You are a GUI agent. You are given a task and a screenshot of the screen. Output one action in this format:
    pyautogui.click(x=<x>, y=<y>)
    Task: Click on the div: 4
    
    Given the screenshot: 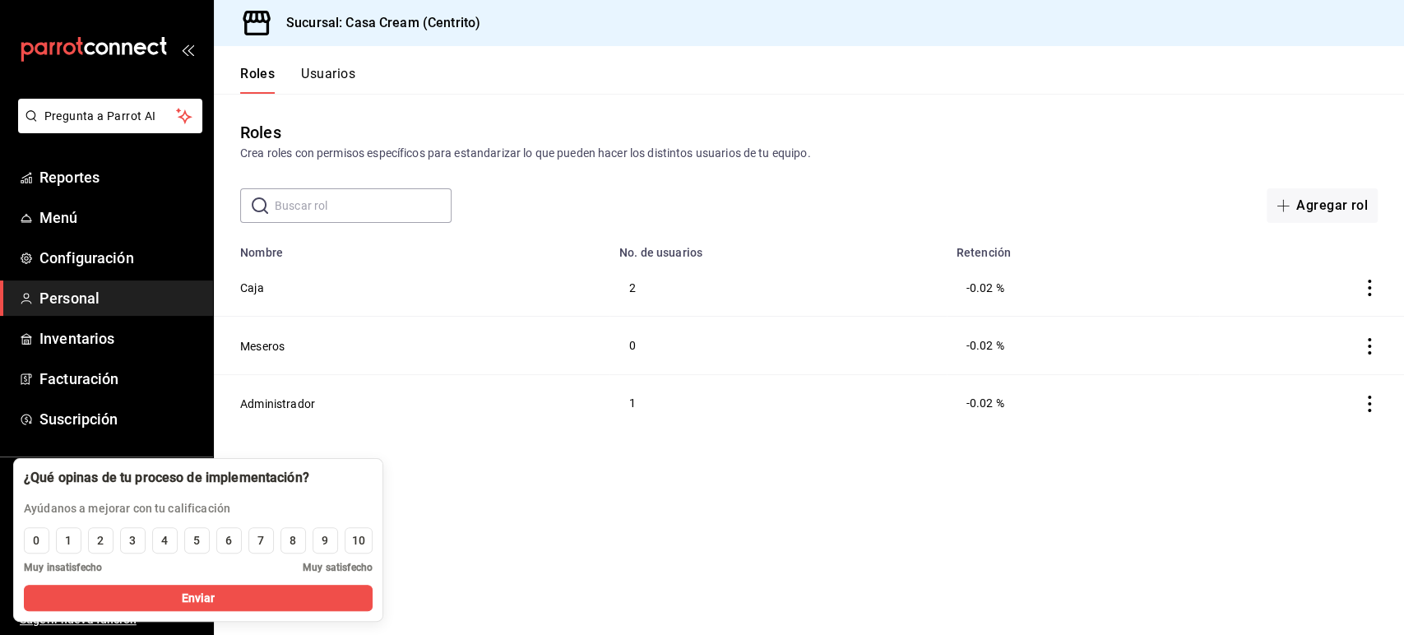 What is the action you would take?
    pyautogui.click(x=164, y=540)
    